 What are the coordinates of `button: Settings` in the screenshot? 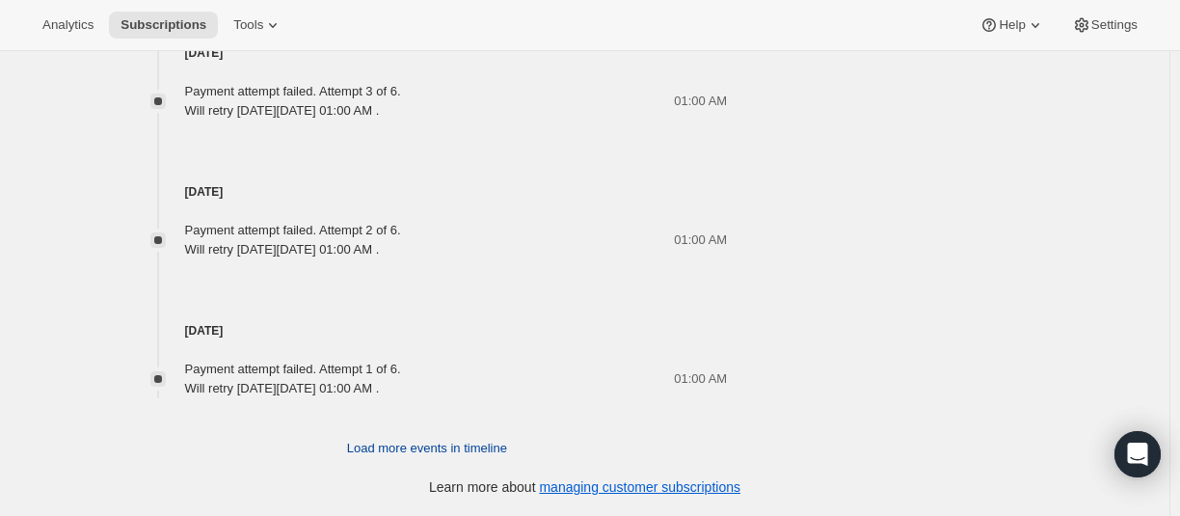 It's located at (1105, 25).